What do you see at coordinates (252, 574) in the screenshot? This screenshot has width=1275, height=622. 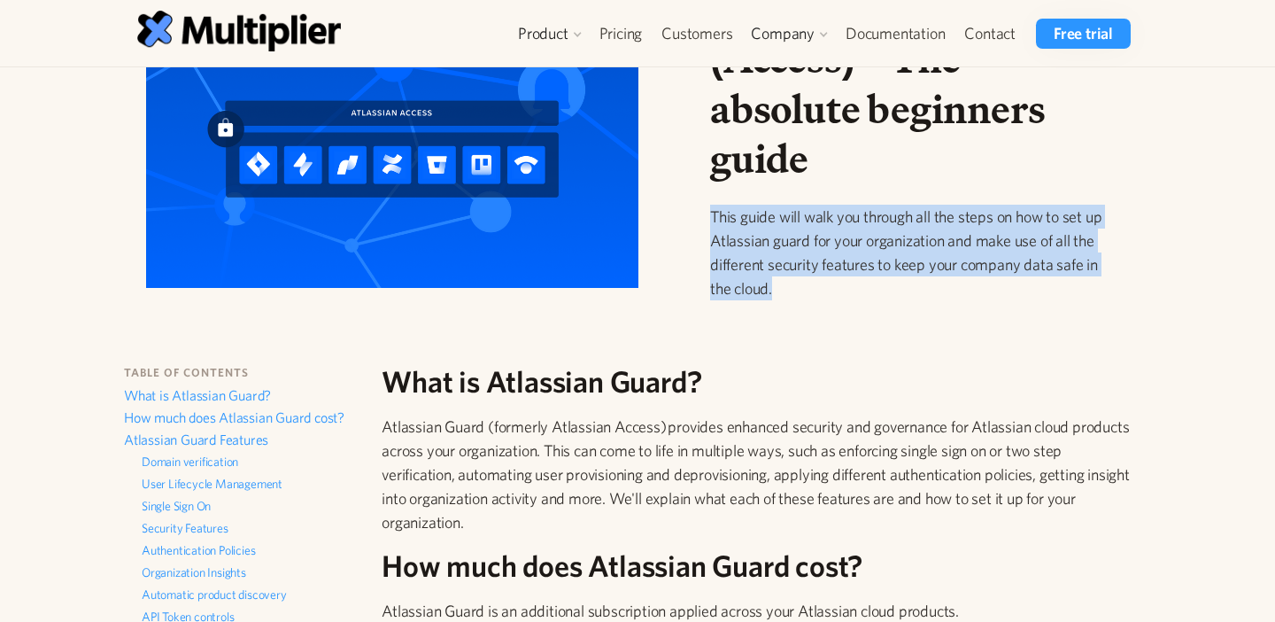 I see `a: Organization Insights` at bounding box center [252, 574].